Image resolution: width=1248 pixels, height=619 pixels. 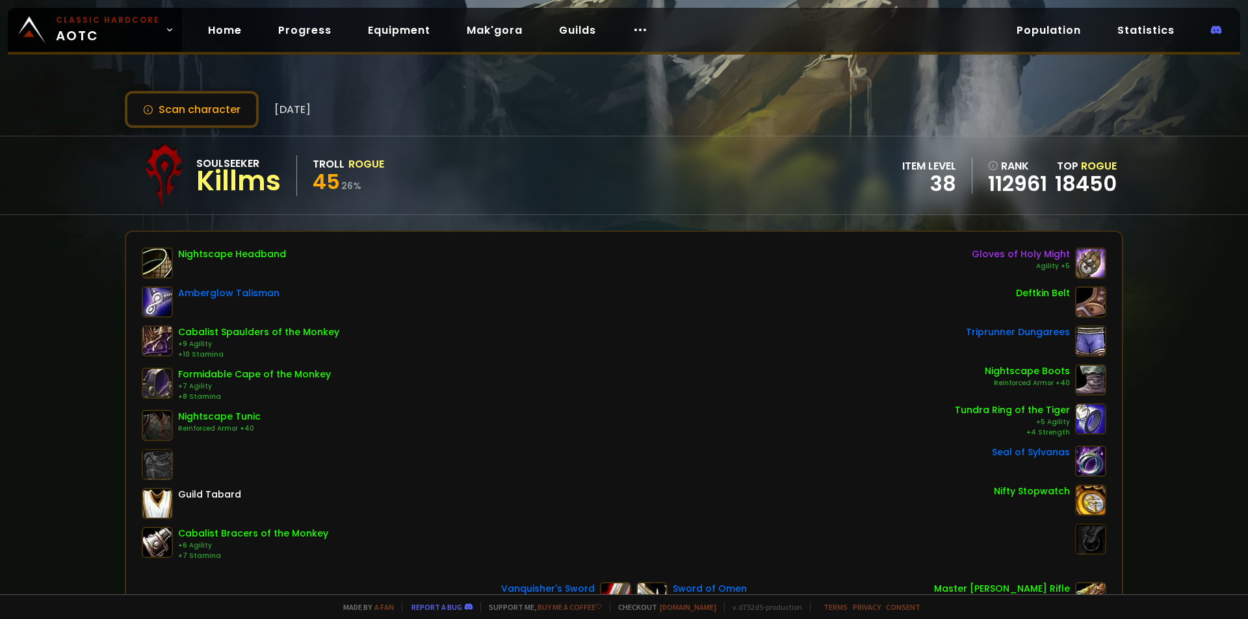 What do you see at coordinates (710, 589) in the screenshot?
I see `div: Sword of Omen` at bounding box center [710, 589].